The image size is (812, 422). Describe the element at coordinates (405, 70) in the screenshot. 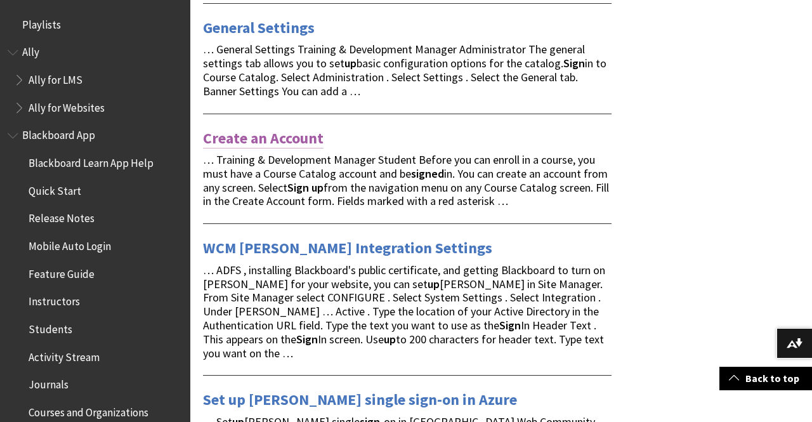

I see `span: … General Settings Training & Development Manager Administrator The general settings tab allows y...` at that location.